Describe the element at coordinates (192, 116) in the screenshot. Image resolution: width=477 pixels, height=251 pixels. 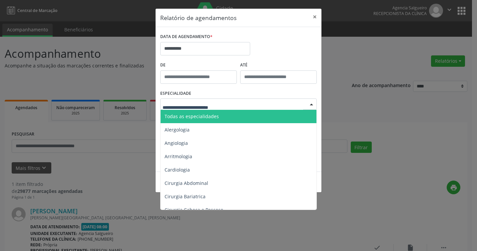
I see `span: Todas as especialidades` at that location.